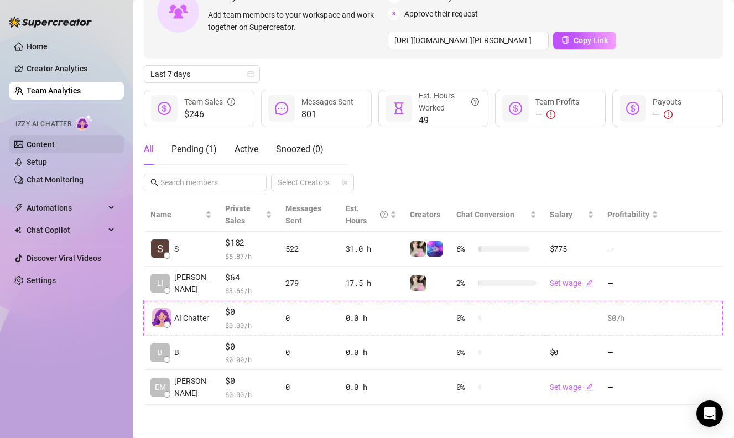  What do you see at coordinates (37, 162) in the screenshot?
I see `a: Setup` at bounding box center [37, 162].